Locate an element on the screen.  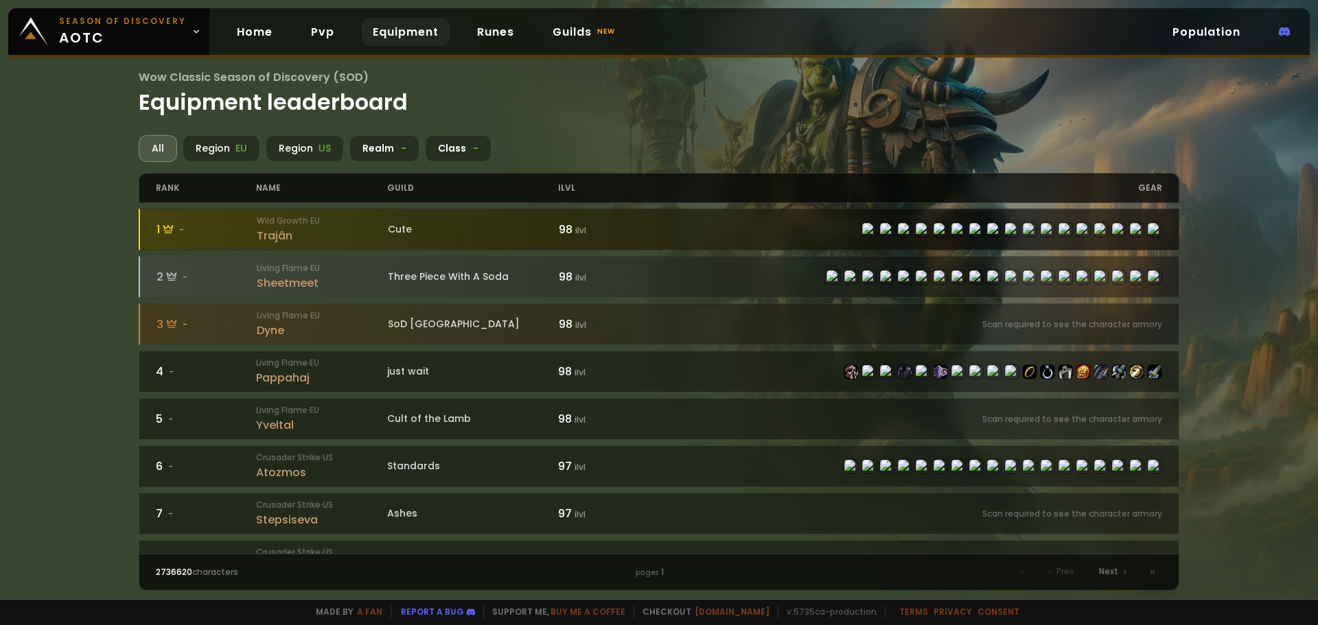
div: Realm is located at coordinates (384, 148).